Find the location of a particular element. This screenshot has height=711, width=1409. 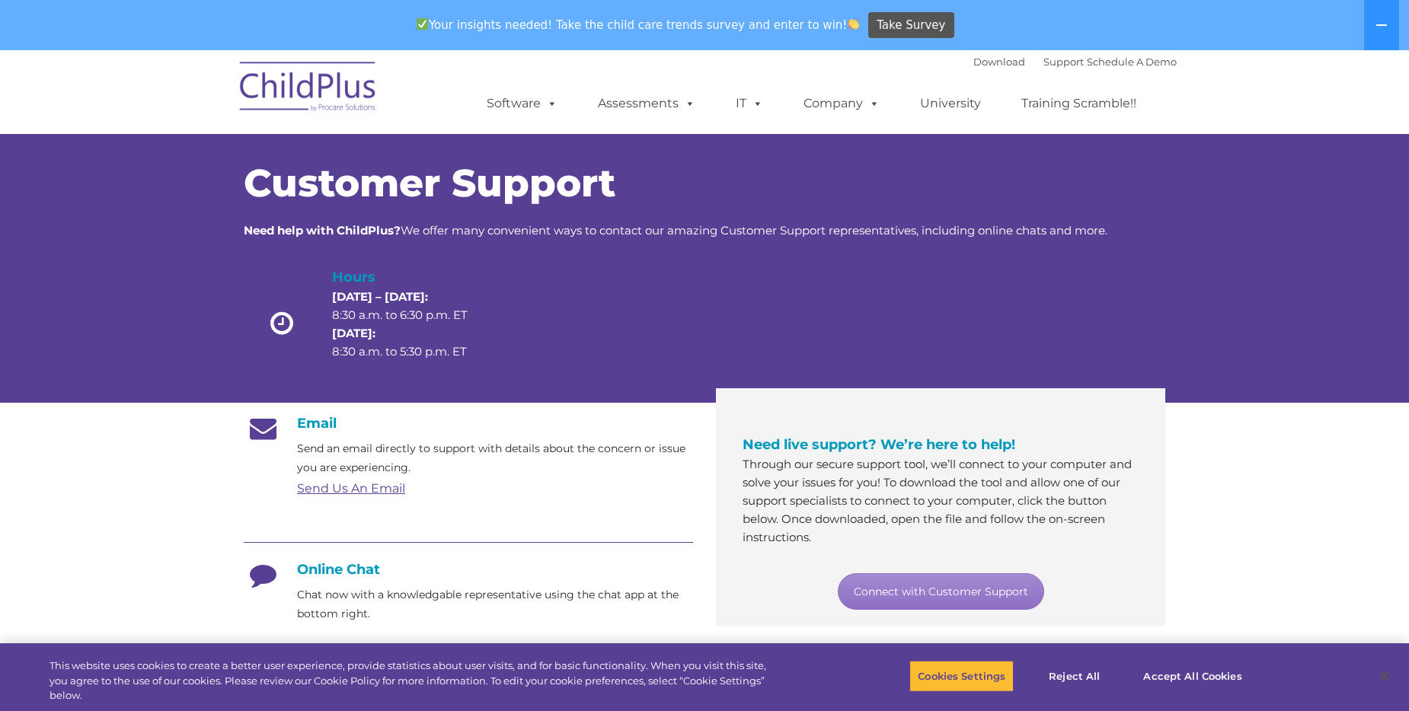

a: University is located at coordinates (950, 104).